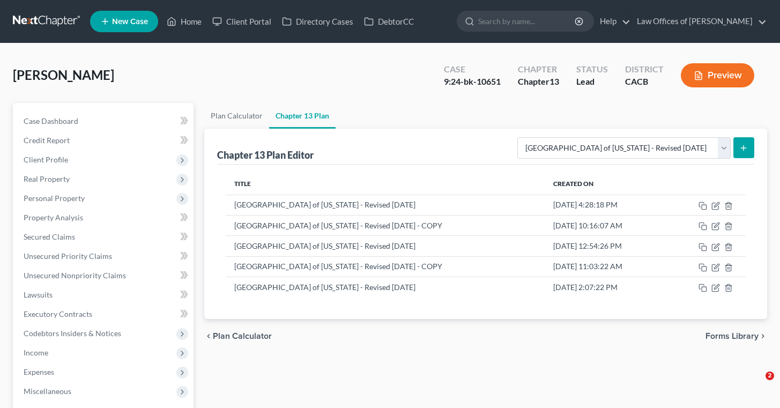 This screenshot has width=780, height=408. I want to click on span: Credit Report, so click(47, 140).